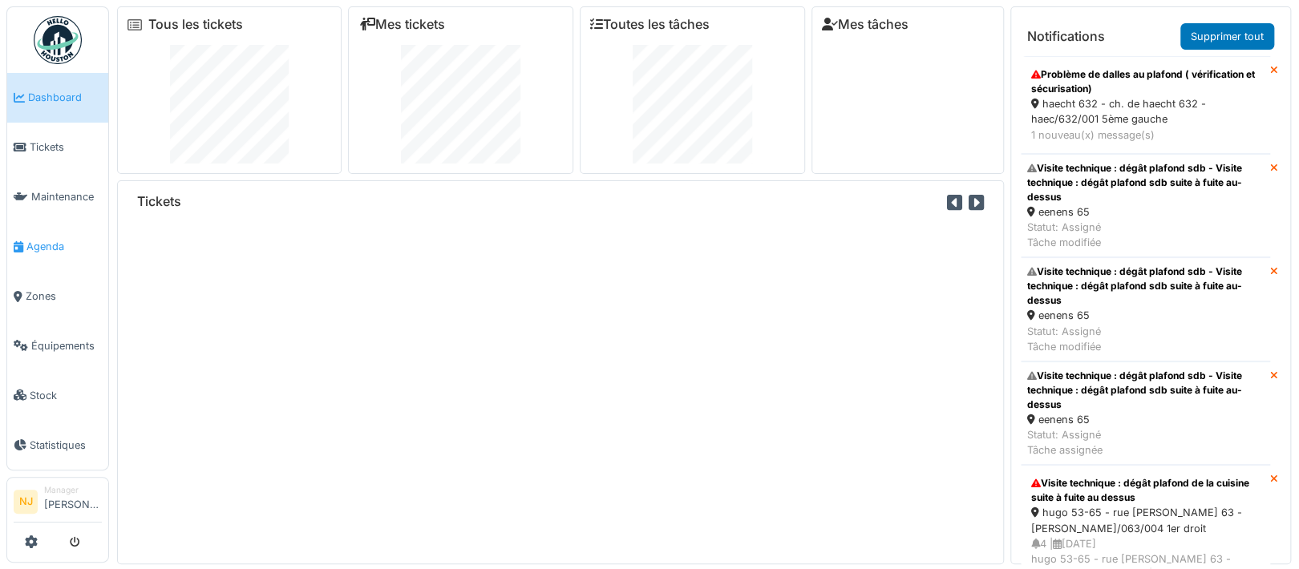 Image resolution: width=1299 pixels, height=569 pixels. Describe the element at coordinates (401, 24) in the screenshot. I see `a: Mes tickets` at that location.